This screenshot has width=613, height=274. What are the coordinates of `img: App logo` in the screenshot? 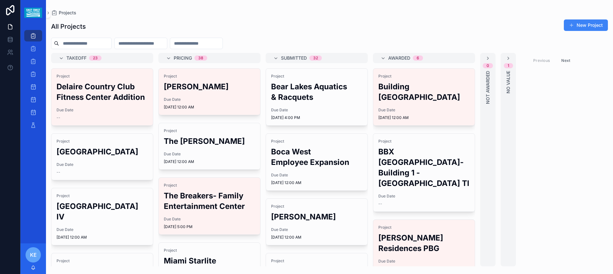 It's located at (33, 13).